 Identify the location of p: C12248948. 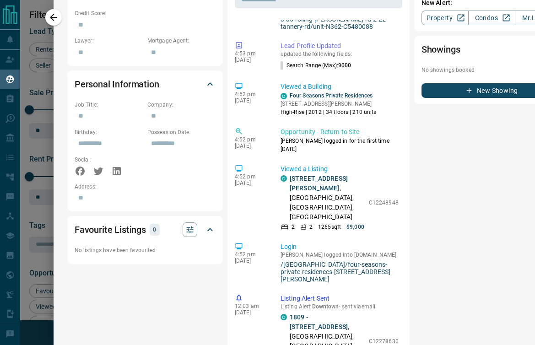
(383, 203).